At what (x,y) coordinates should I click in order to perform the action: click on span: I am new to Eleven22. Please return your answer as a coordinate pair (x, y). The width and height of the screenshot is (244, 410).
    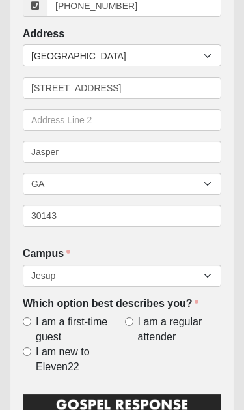
    Looking at the image, I should click on (78, 360).